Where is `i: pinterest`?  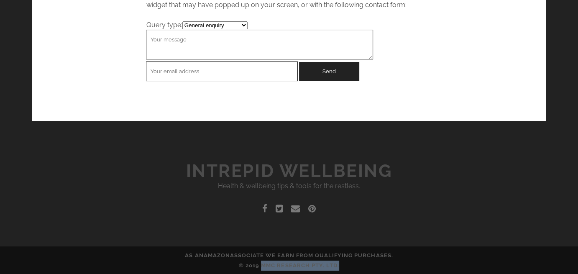
i: pinterest is located at coordinates (312, 208).